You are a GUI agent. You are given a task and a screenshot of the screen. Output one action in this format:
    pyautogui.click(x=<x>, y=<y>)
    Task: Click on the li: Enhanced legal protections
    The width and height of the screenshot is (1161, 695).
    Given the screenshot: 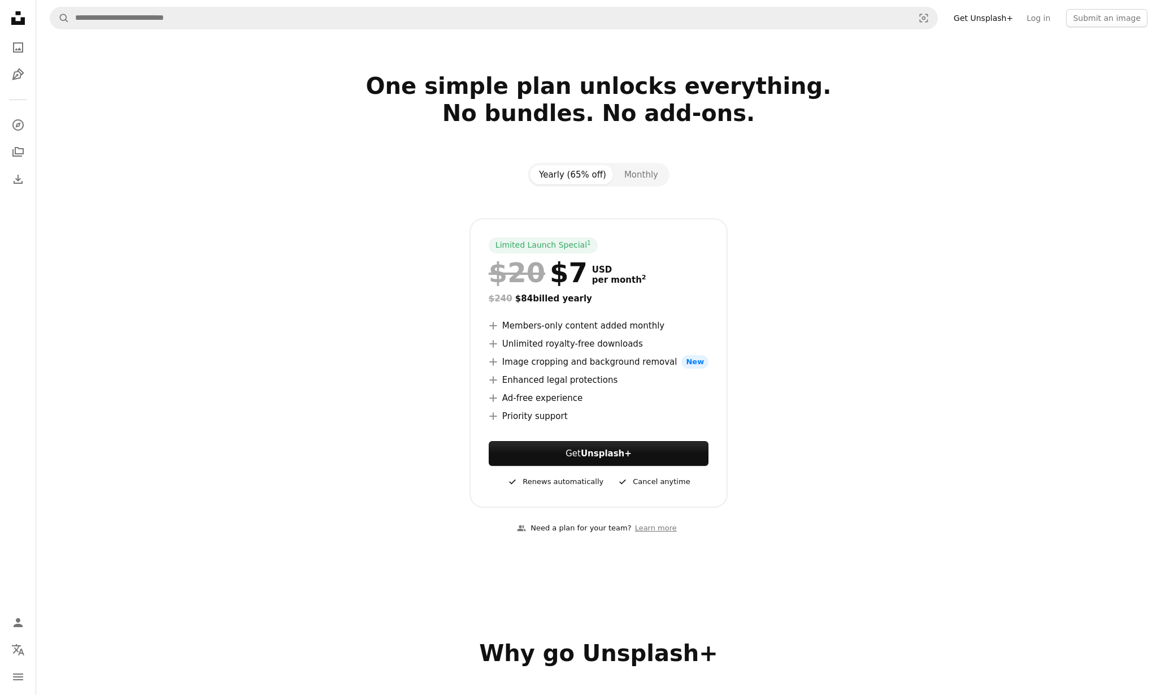 What is the action you would take?
    pyautogui.click(x=599, y=380)
    